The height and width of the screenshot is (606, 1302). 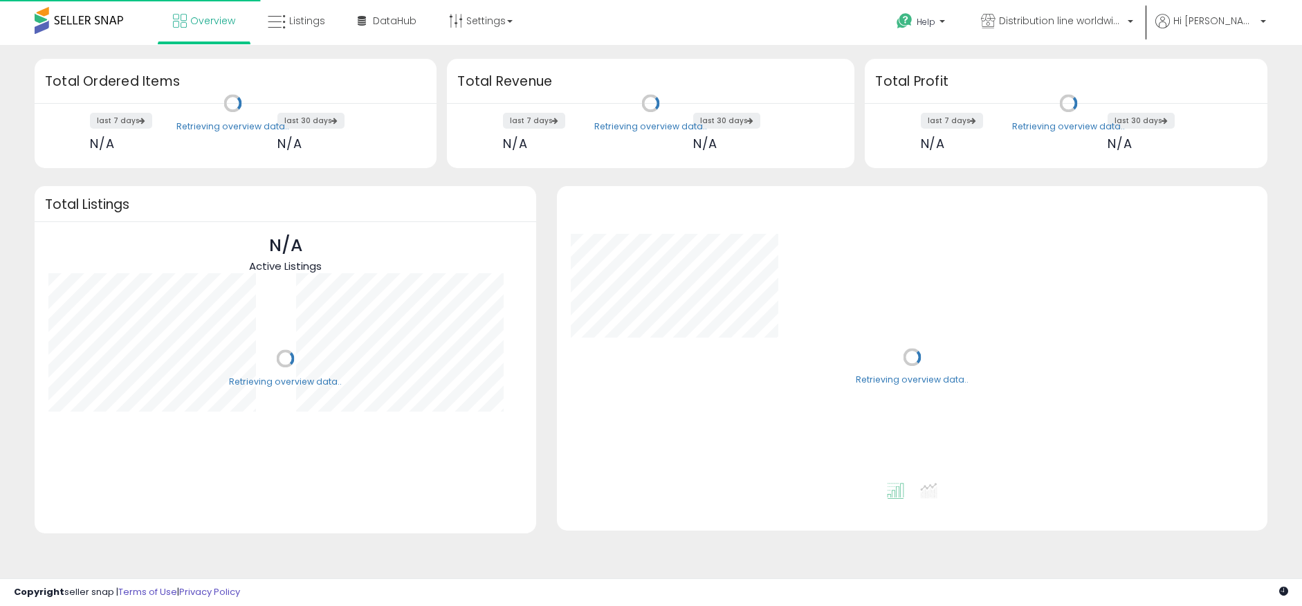 What do you see at coordinates (905, 21) in the screenshot?
I see `i: Get Help` at bounding box center [905, 21].